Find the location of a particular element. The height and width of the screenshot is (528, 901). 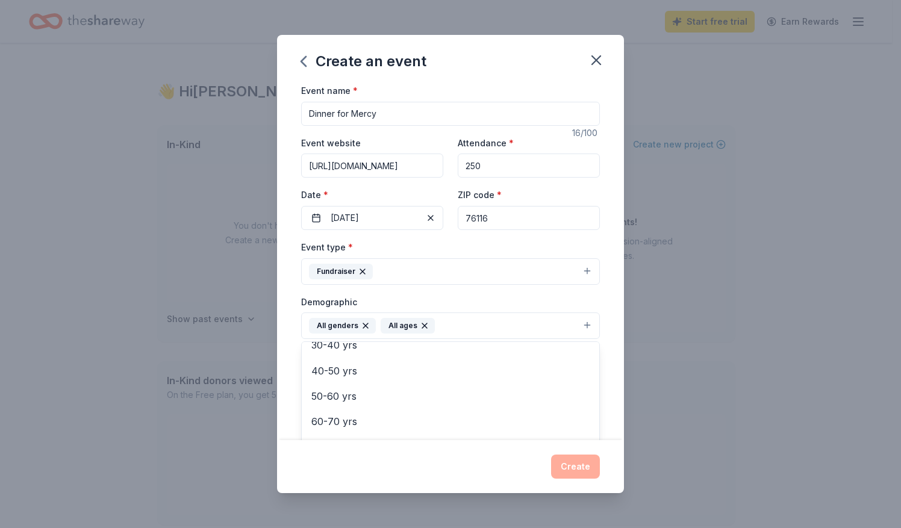

span: 50-60 yrs is located at coordinates (451, 396).